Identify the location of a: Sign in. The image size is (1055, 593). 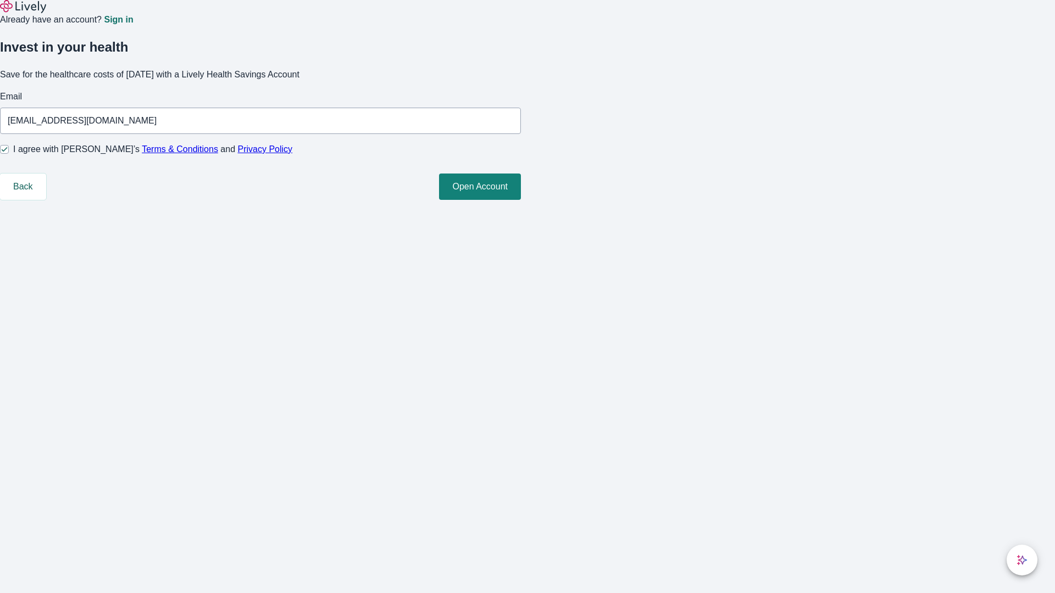
(118, 20).